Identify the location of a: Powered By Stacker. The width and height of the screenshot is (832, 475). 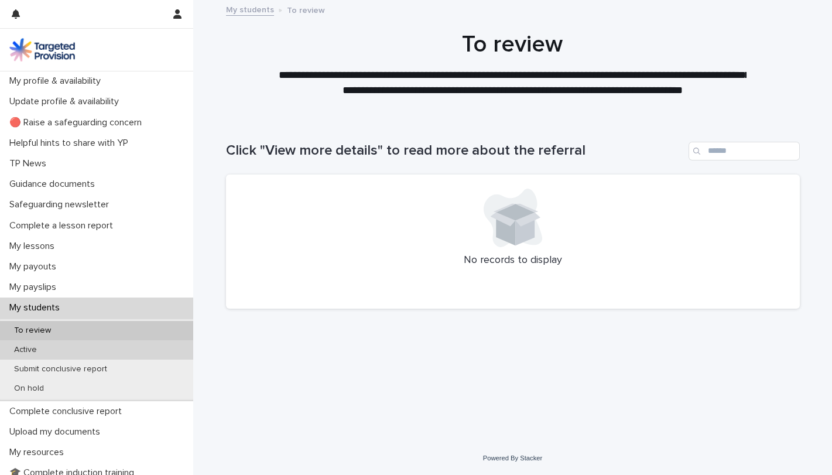
(512, 458).